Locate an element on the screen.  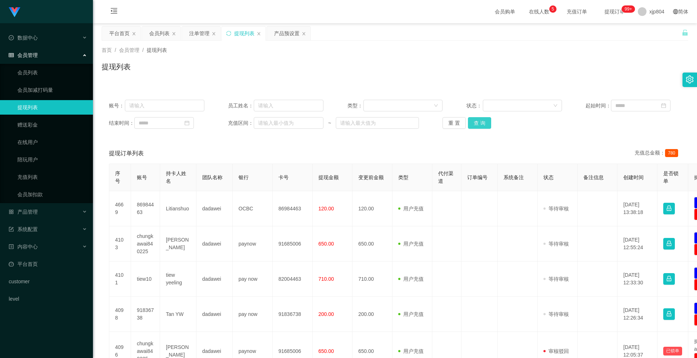
div: 会员列表 is located at coordinates (159, 33).